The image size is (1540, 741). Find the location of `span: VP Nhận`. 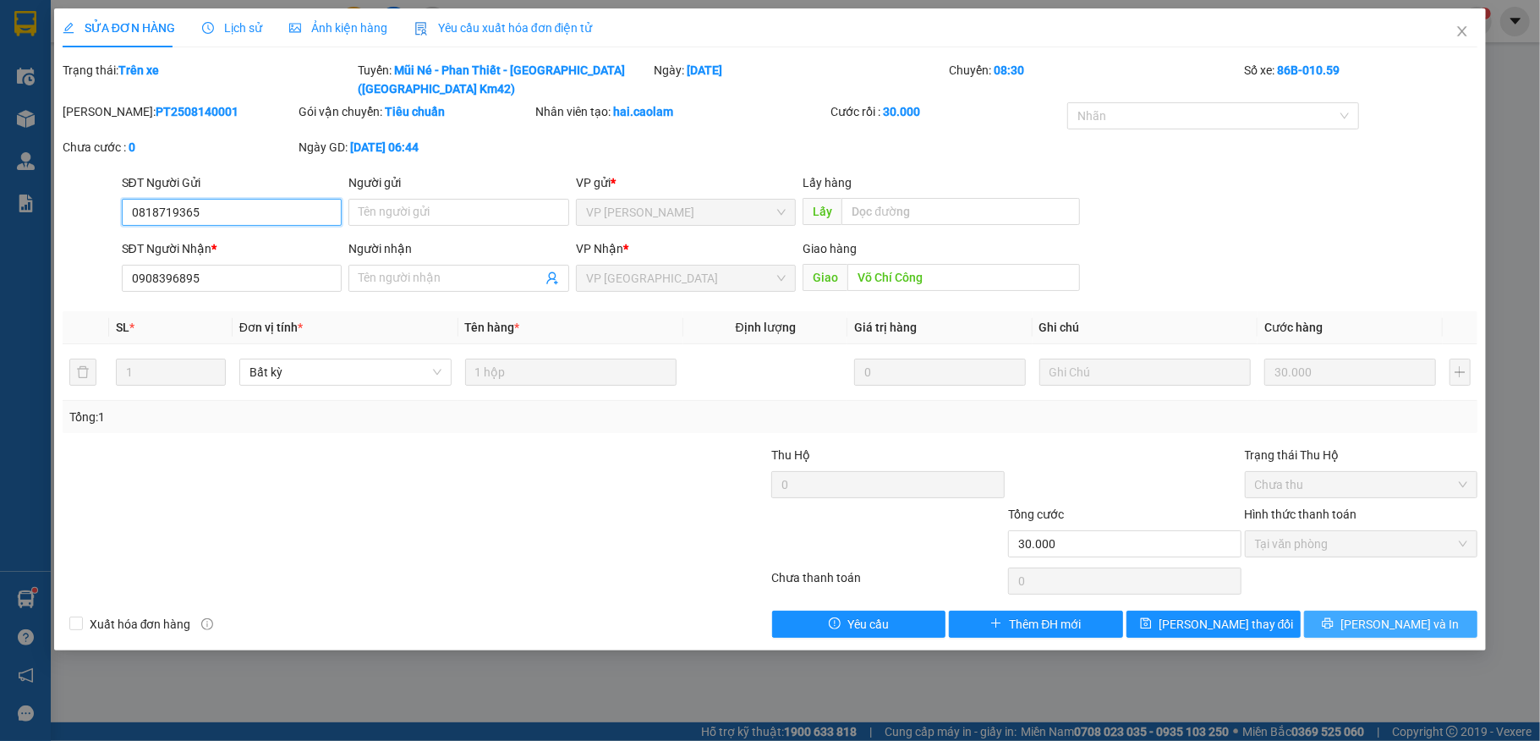

span: VP Nhận is located at coordinates (600, 249).